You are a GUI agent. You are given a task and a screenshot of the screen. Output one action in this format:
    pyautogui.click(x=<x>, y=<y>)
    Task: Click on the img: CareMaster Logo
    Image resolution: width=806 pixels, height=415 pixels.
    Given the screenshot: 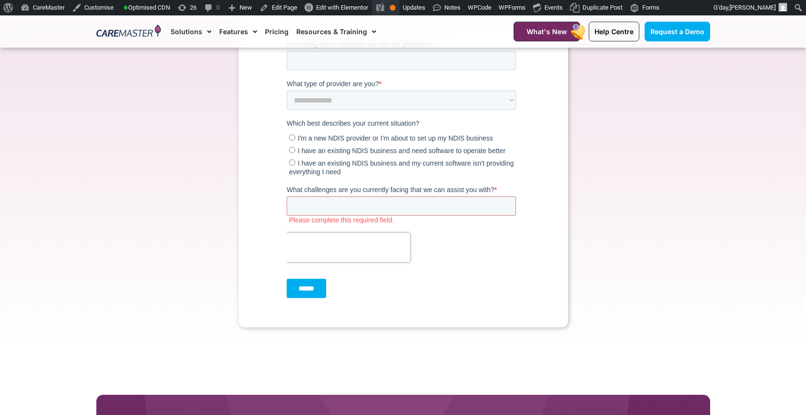 What is the action you would take?
    pyautogui.click(x=129, y=32)
    